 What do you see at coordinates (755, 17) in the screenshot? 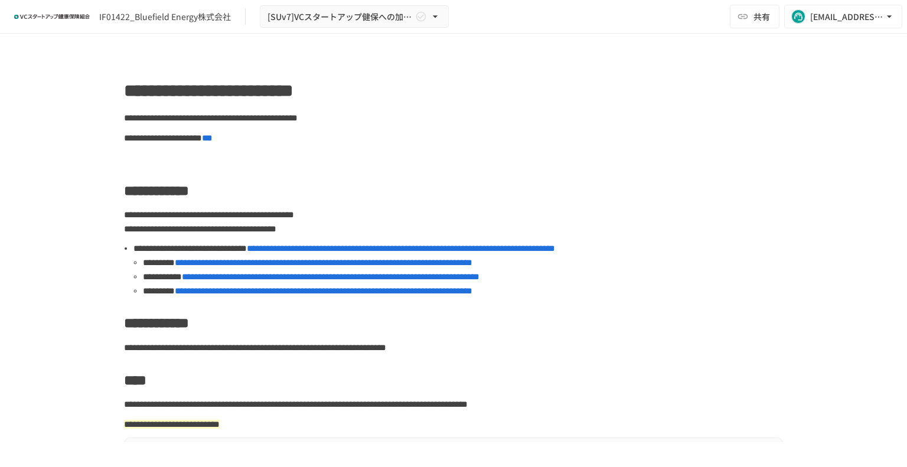
I see `button: 共有` at bounding box center [755, 17].